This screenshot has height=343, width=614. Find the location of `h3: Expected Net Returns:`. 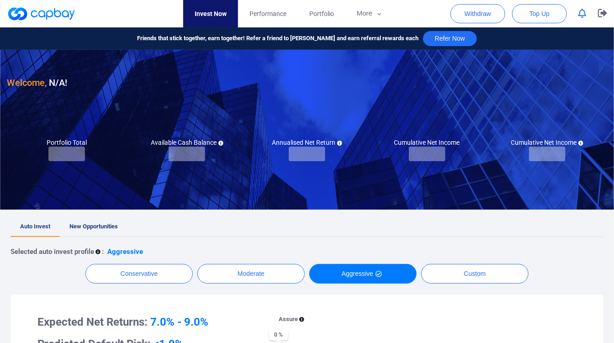

h3: Expected Net Returns: is located at coordinates (146, 322).